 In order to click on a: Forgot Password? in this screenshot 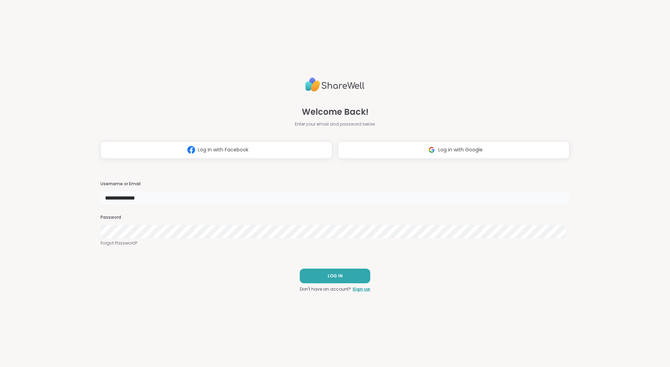, I will do `click(335, 243)`.